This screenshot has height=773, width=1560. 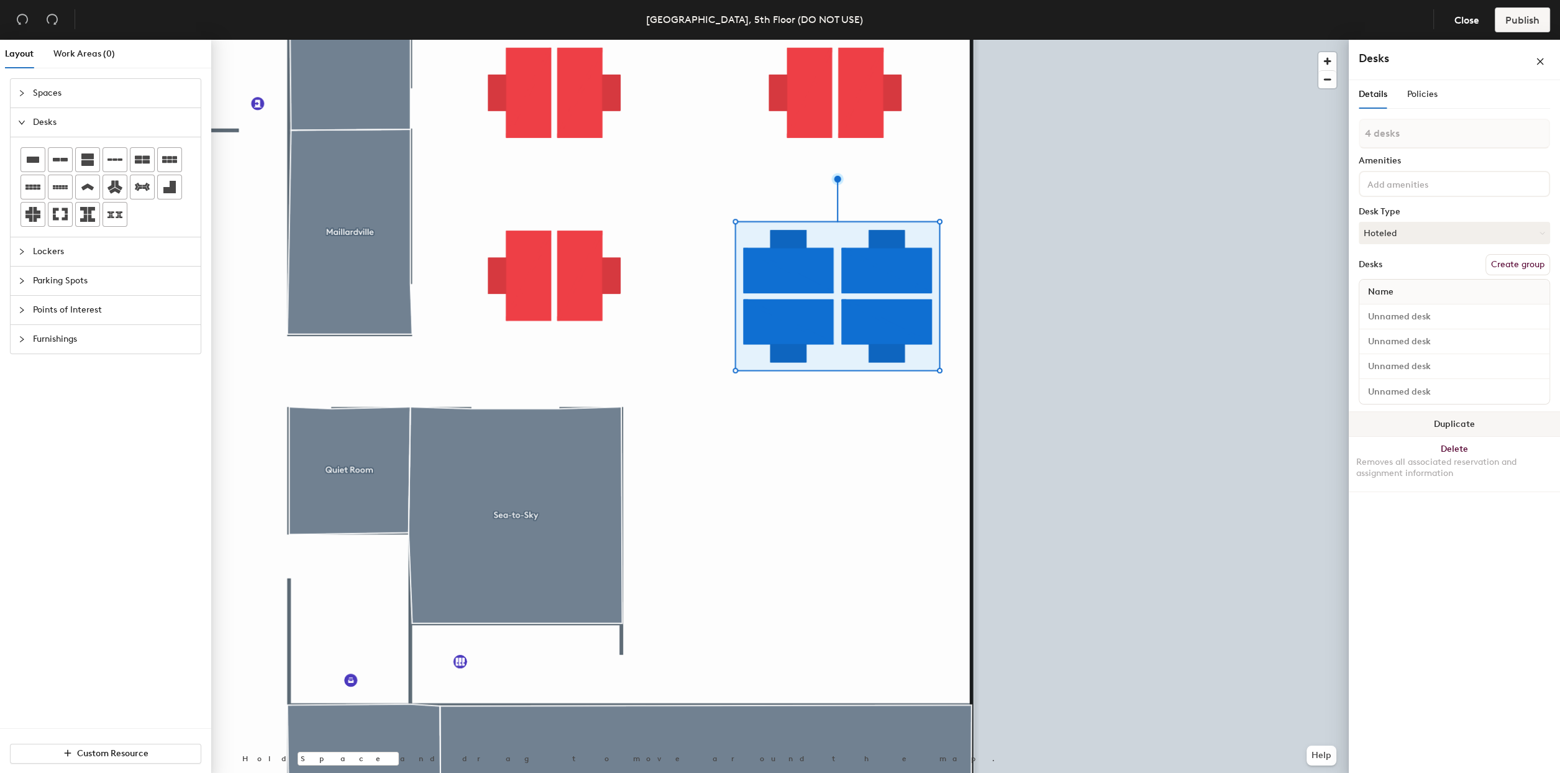 I want to click on h4: Desks, so click(x=1427, y=58).